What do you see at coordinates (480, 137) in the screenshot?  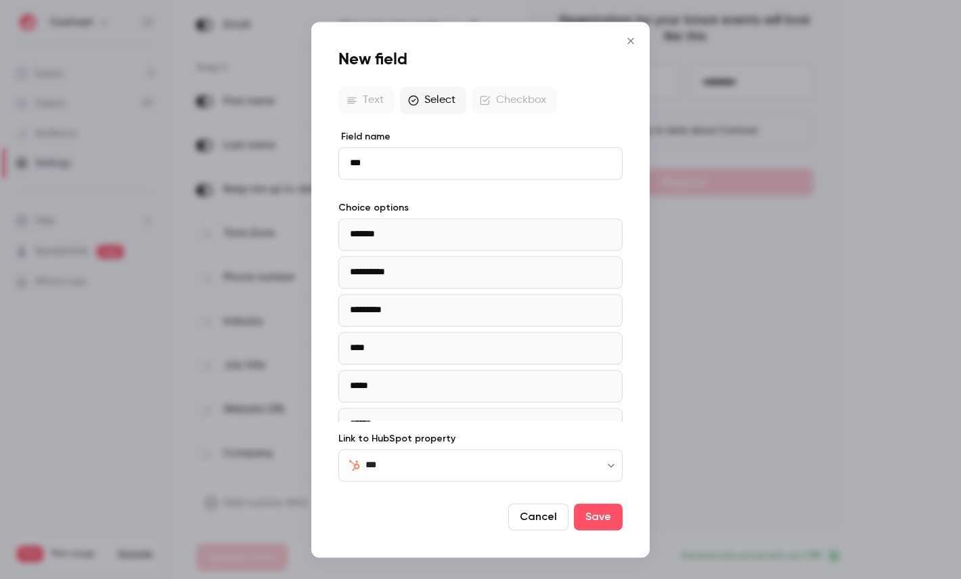 I see `label: Field name` at bounding box center [480, 137].